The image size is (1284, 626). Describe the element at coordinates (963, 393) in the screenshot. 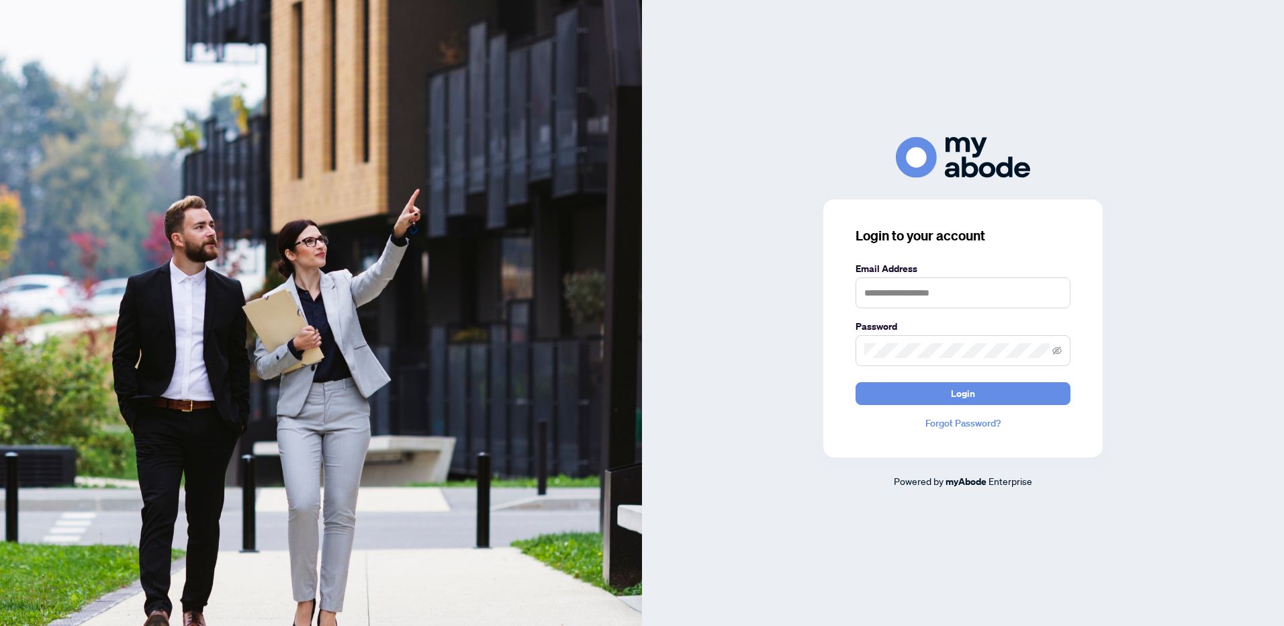

I see `span: Login` at that location.